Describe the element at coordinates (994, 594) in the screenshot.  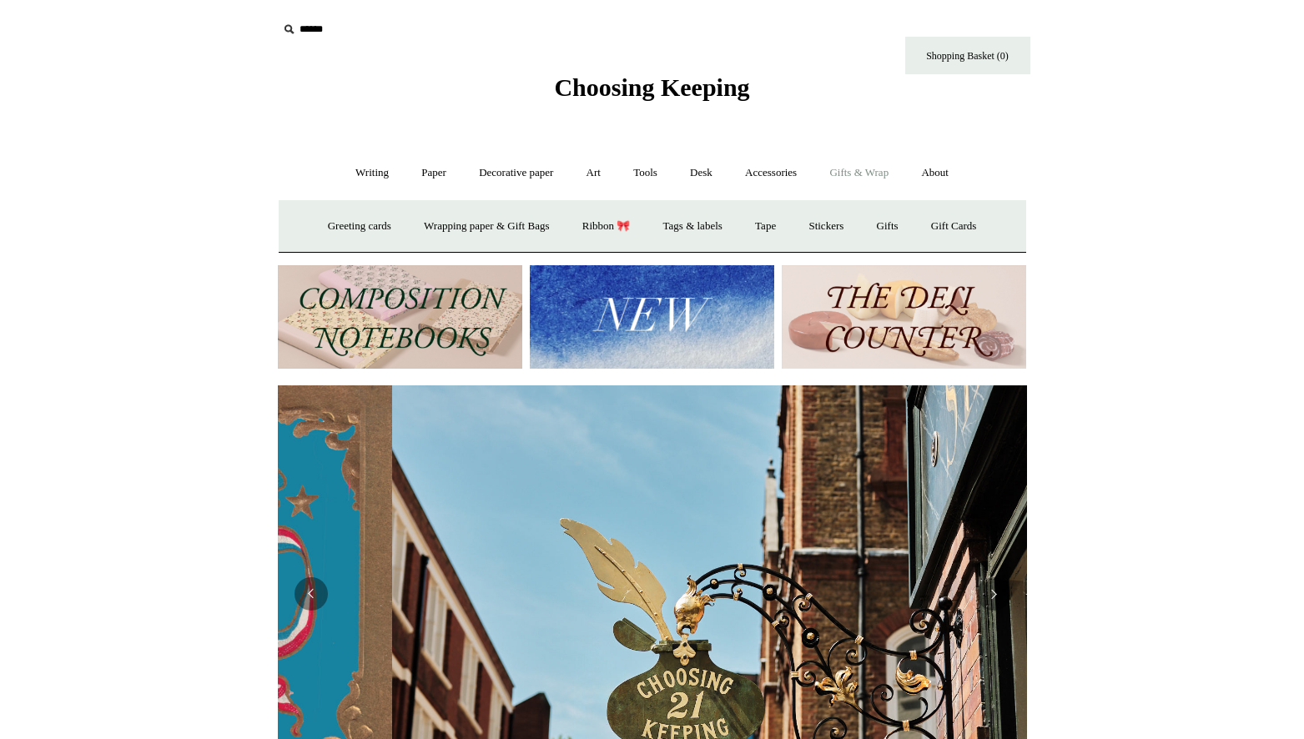
I see `button: Next` at that location.